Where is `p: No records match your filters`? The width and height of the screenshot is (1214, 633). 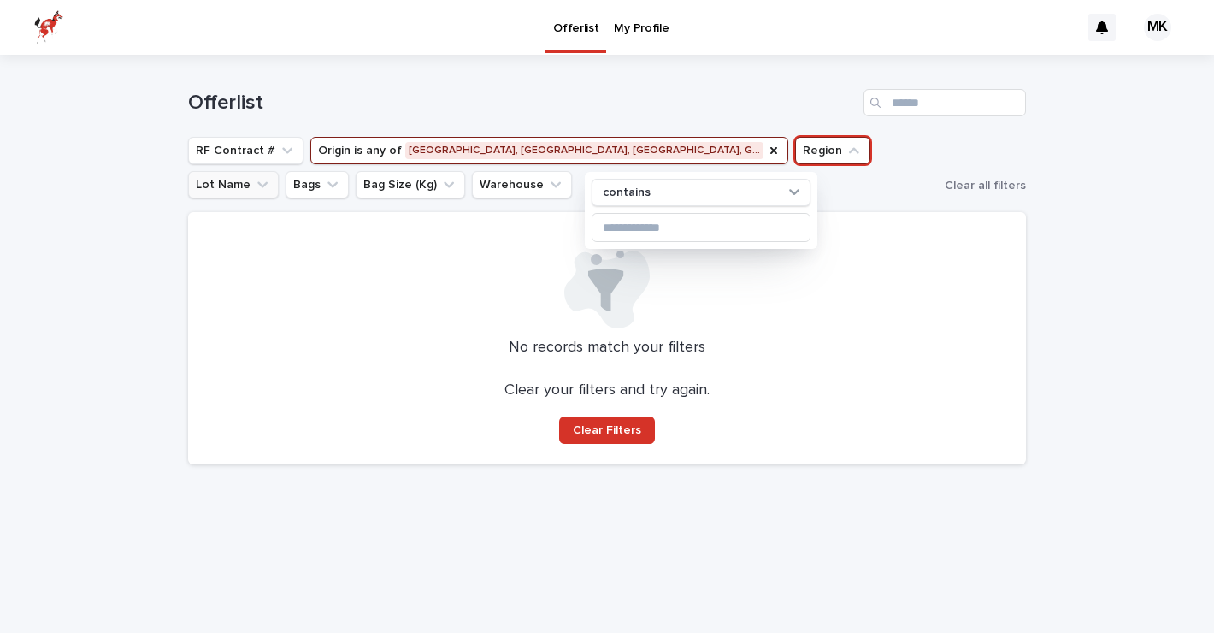 p: No records match your filters is located at coordinates (607, 348).